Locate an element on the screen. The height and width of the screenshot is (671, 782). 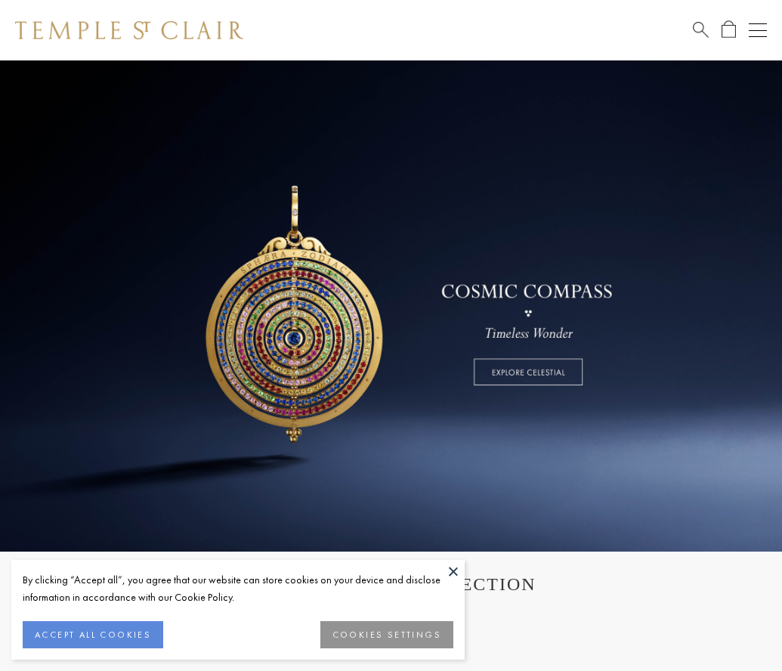
div: By clicking “Accept all”, you agree that our website can store cookies on your device and disclos... is located at coordinates (238, 588).